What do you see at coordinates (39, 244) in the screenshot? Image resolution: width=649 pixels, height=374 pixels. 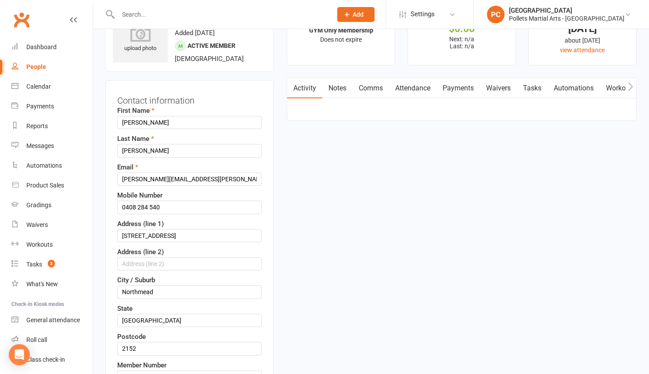 I see `div: Workouts` at bounding box center [39, 244].